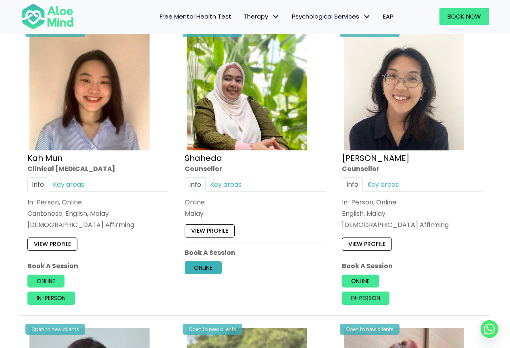 The image size is (510, 348). I want to click on a: TherapyTherapy: submenu, so click(262, 17).